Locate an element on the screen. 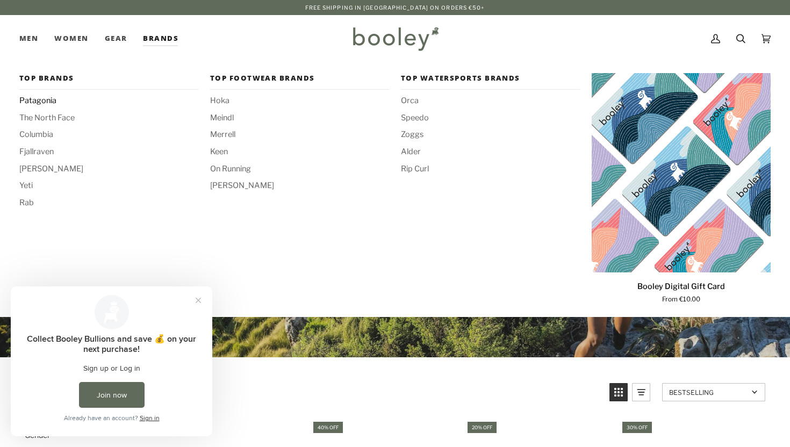  span: Gear is located at coordinates (116, 39).